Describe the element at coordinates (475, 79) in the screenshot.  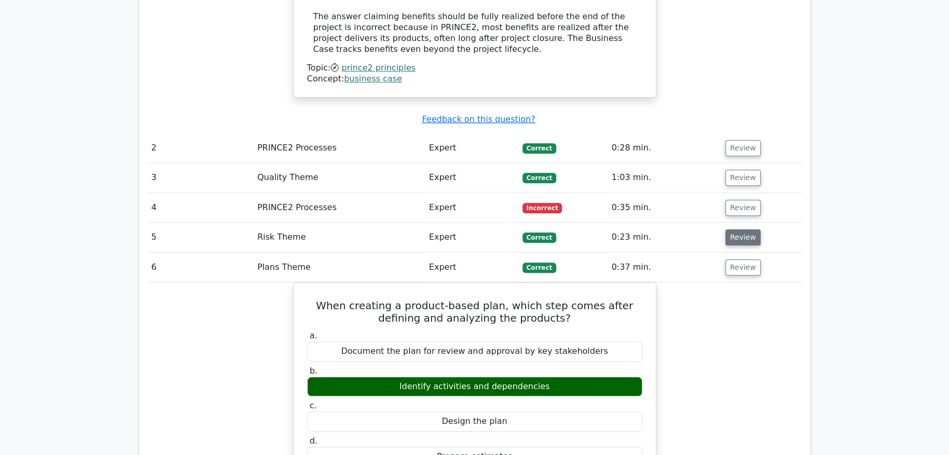
I see `div: Concept:` at that location.